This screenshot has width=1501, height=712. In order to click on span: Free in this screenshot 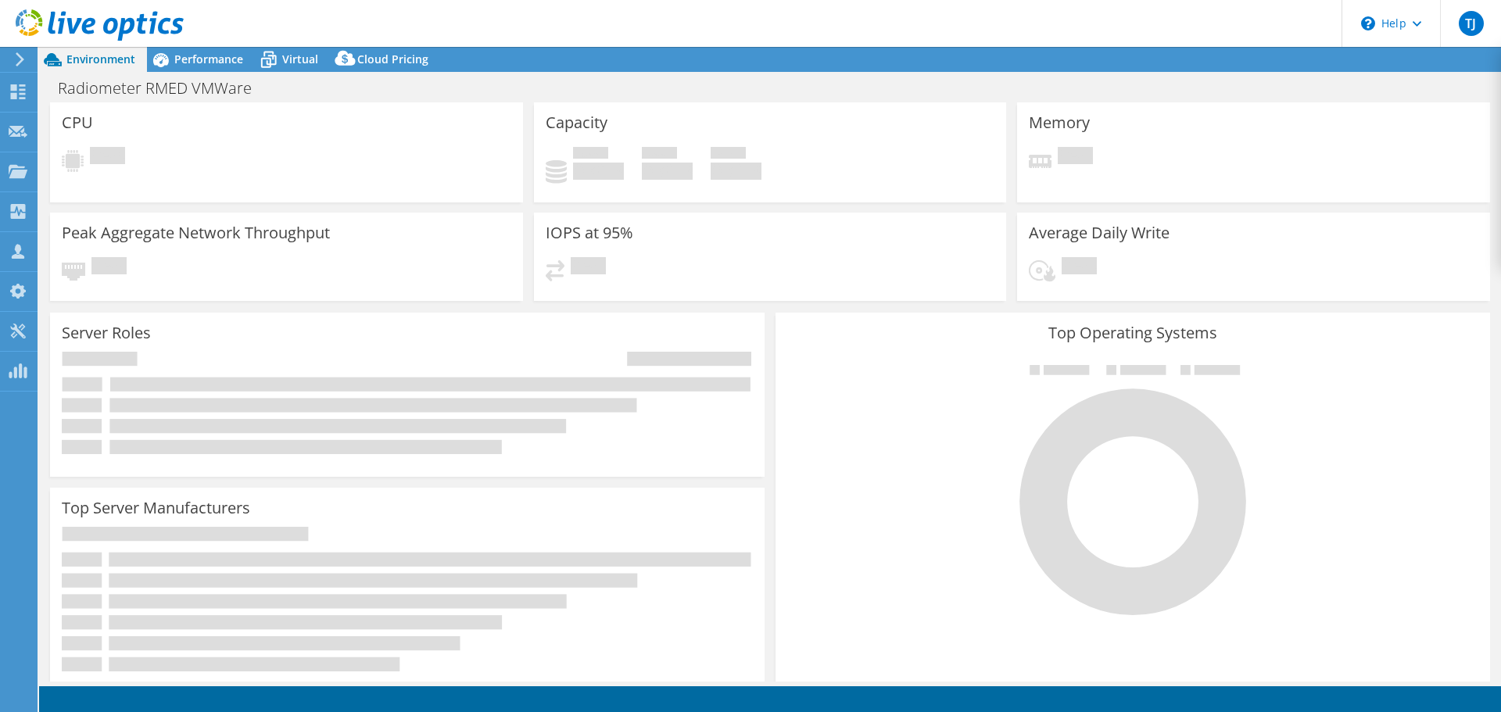, I will do `click(659, 155)`.